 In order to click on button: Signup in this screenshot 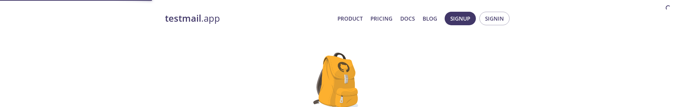, I will do `click(461, 18)`.